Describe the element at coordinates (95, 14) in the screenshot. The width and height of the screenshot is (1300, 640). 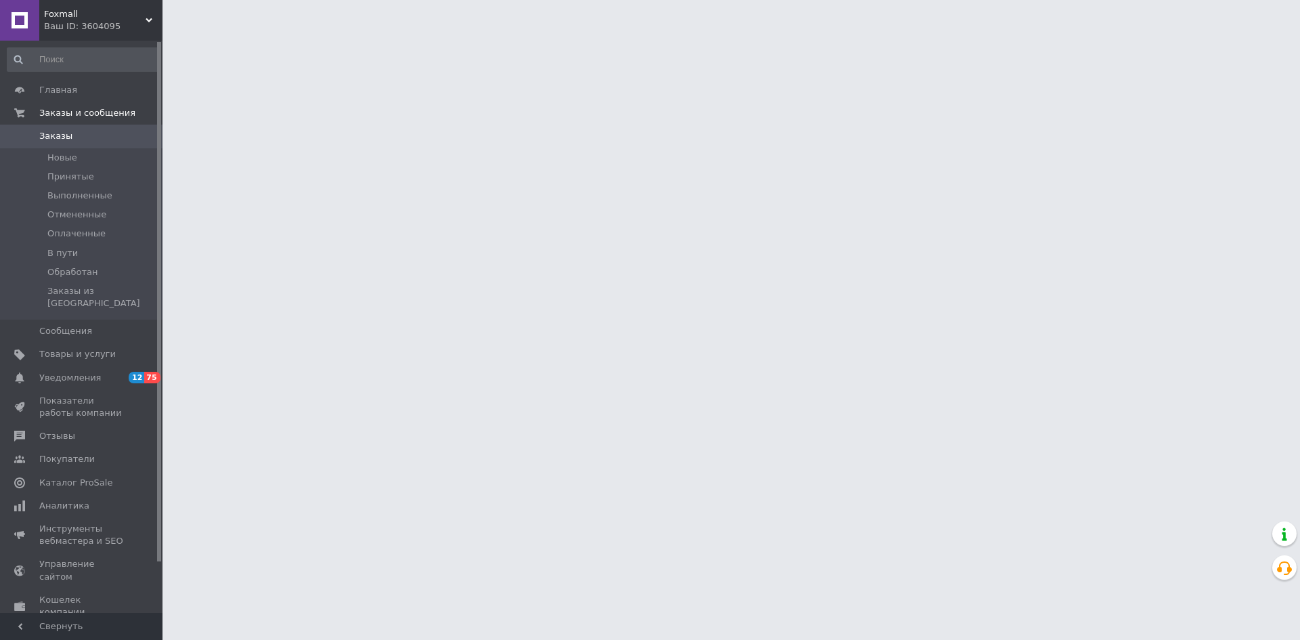
I see `span: Foxmall` at that location.